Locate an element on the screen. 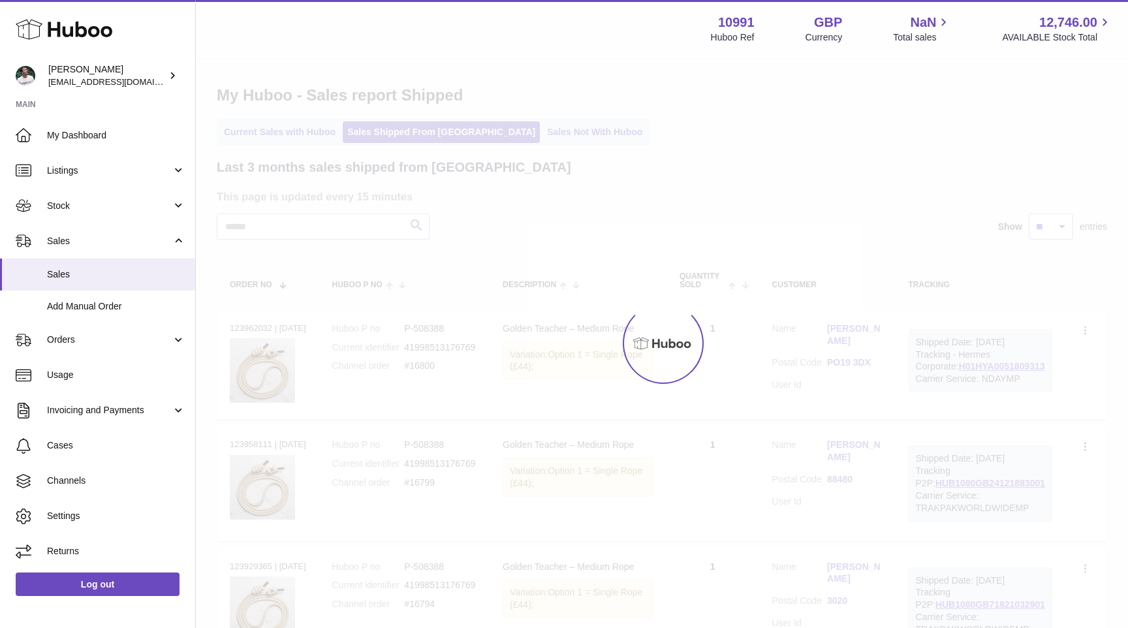 The image size is (1128, 628). a: 12,746.00 AVAILABLE Stock Total is located at coordinates (1057, 29).